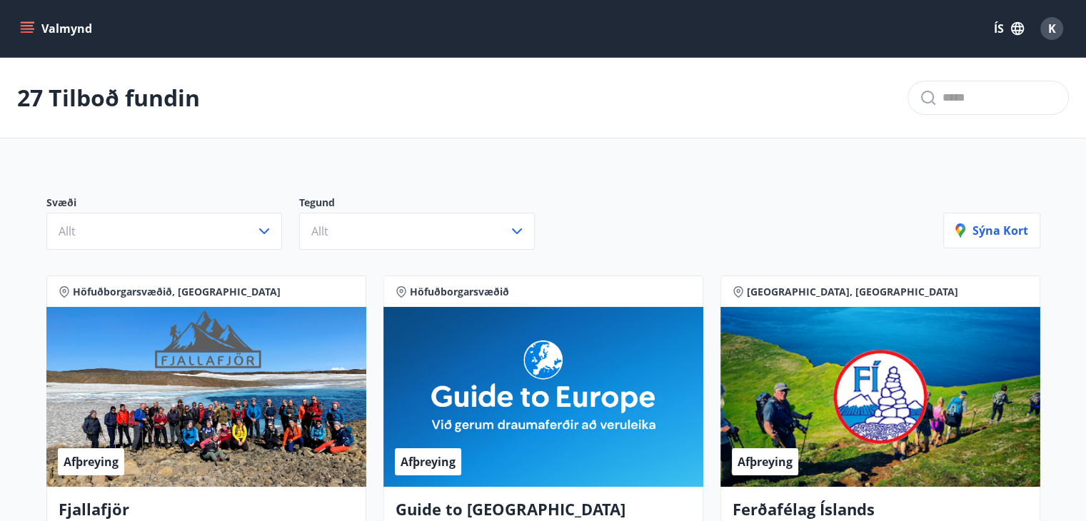  What do you see at coordinates (108, 98) in the screenshot?
I see `p: 27 Tilboð fundin` at bounding box center [108, 98].